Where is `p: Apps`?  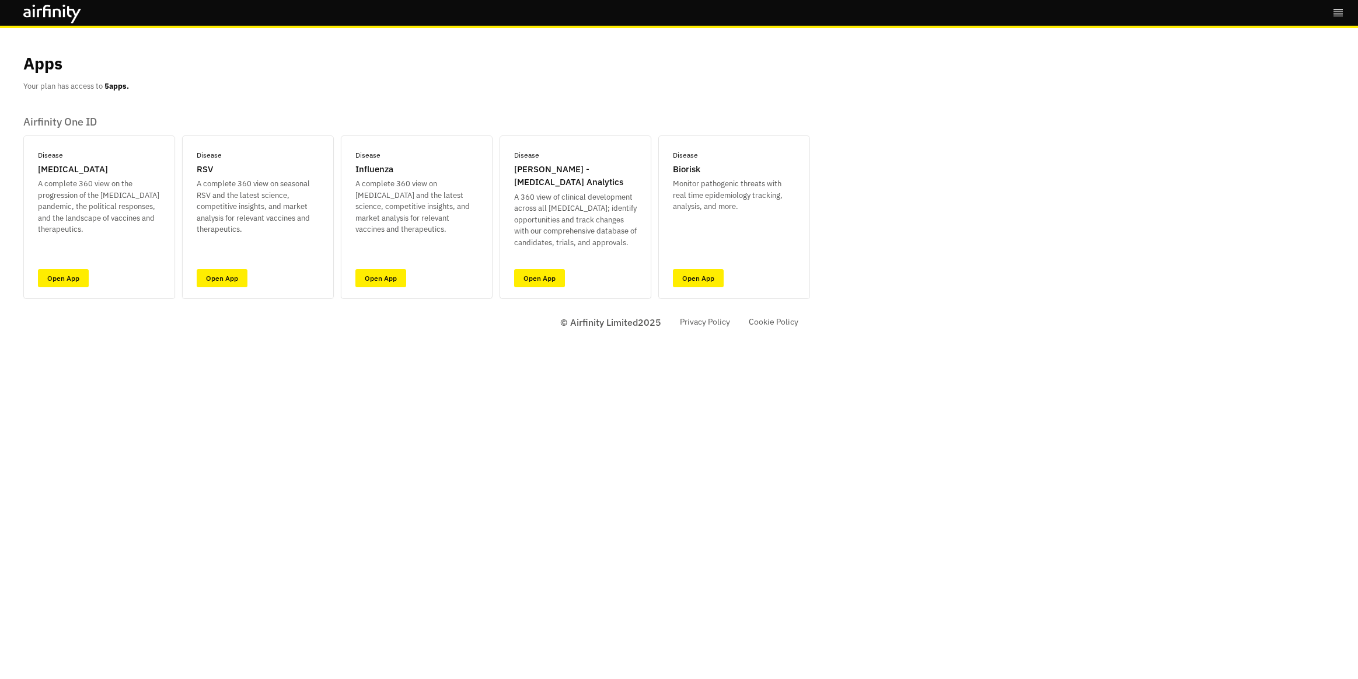
p: Apps is located at coordinates (43, 64).